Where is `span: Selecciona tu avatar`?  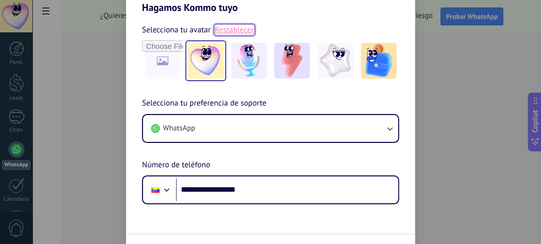 span: Selecciona tu avatar is located at coordinates (176, 30).